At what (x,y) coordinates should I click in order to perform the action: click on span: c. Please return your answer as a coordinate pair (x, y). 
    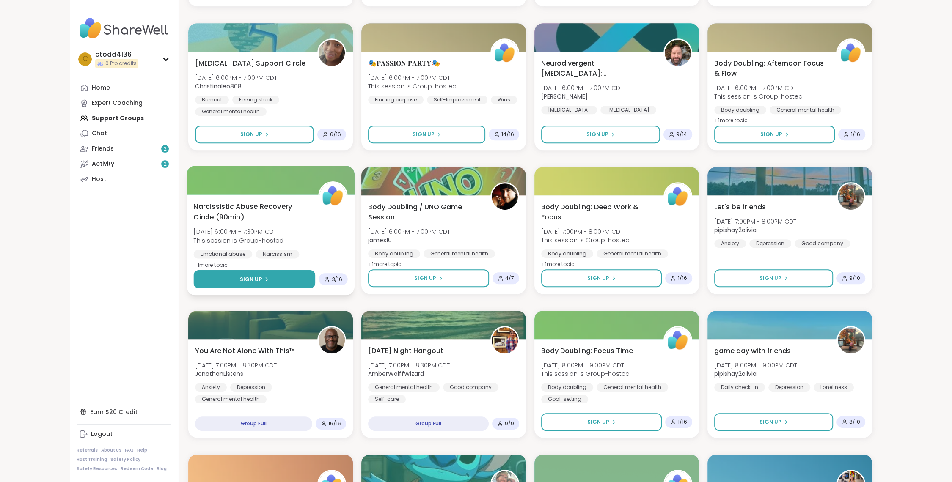
    Looking at the image, I should click on (85, 59).